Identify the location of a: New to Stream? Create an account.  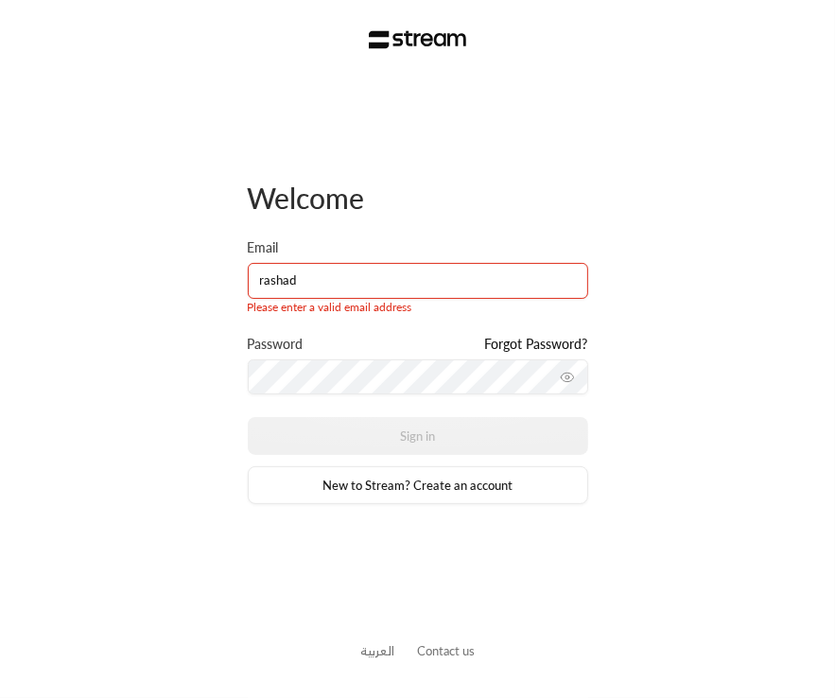
(418, 485).